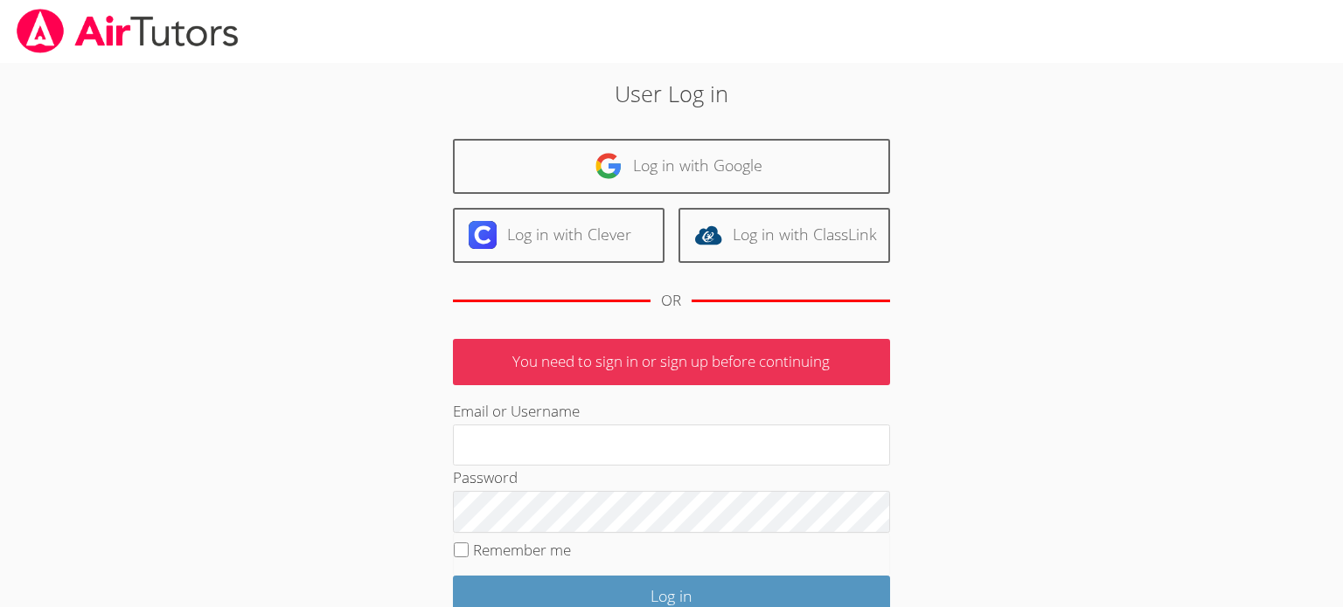 This screenshot has width=1343, height=607. I want to click on a: Log in with ClassLink, so click(784, 235).